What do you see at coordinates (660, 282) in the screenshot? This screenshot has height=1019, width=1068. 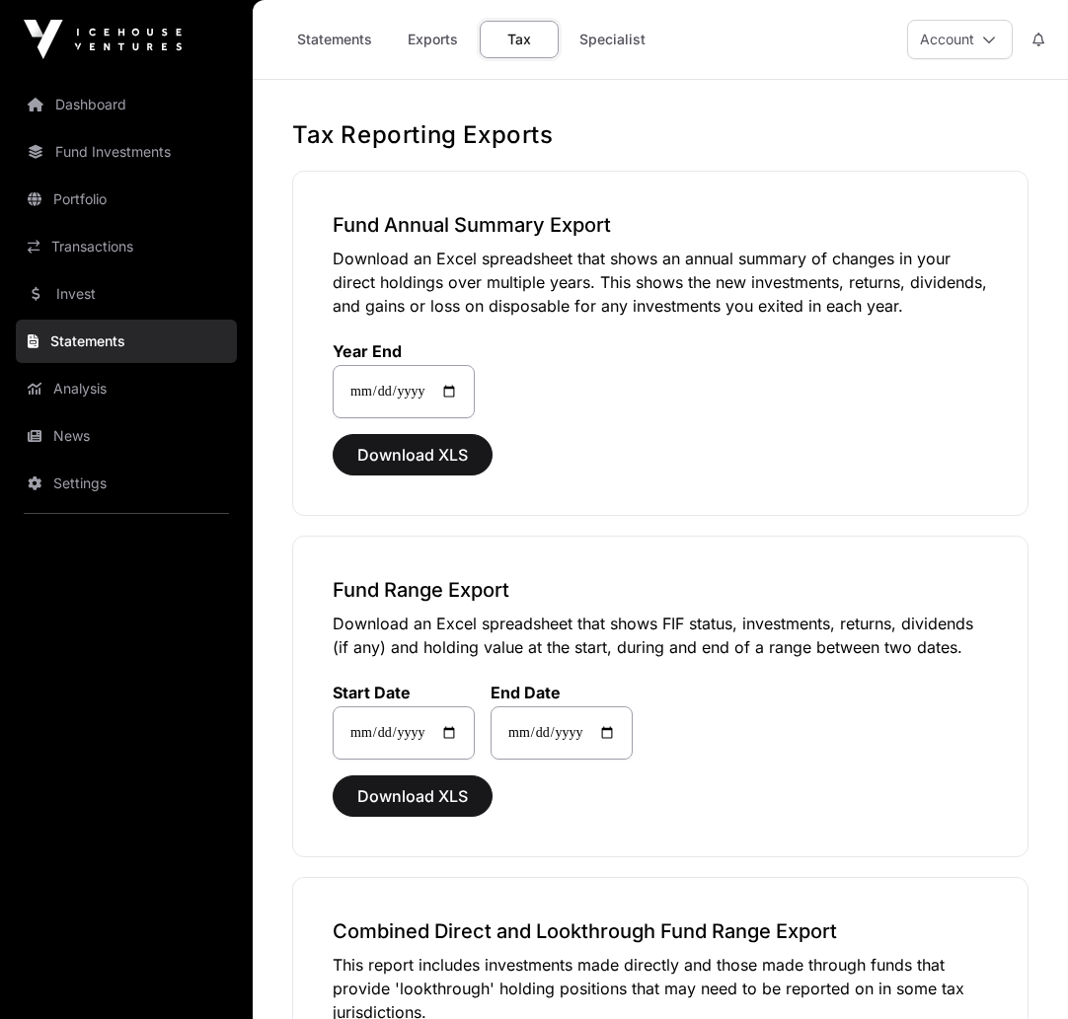 I see `p: Download an Excel spreadsheet that shows an annual summary of changes in your direct holdings ove...` at bounding box center [660, 282].